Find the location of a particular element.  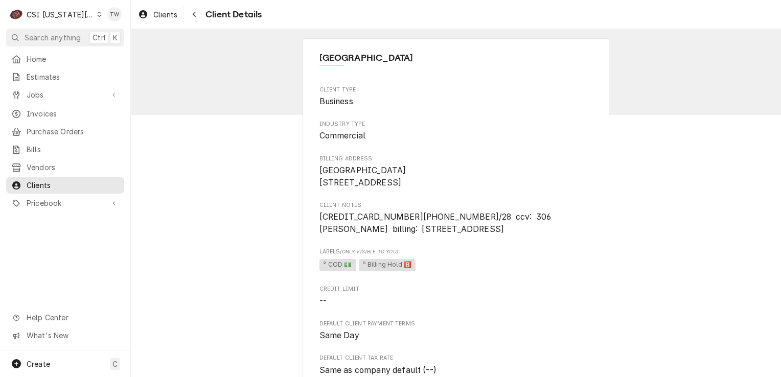

span: Bills is located at coordinates (73, 149).